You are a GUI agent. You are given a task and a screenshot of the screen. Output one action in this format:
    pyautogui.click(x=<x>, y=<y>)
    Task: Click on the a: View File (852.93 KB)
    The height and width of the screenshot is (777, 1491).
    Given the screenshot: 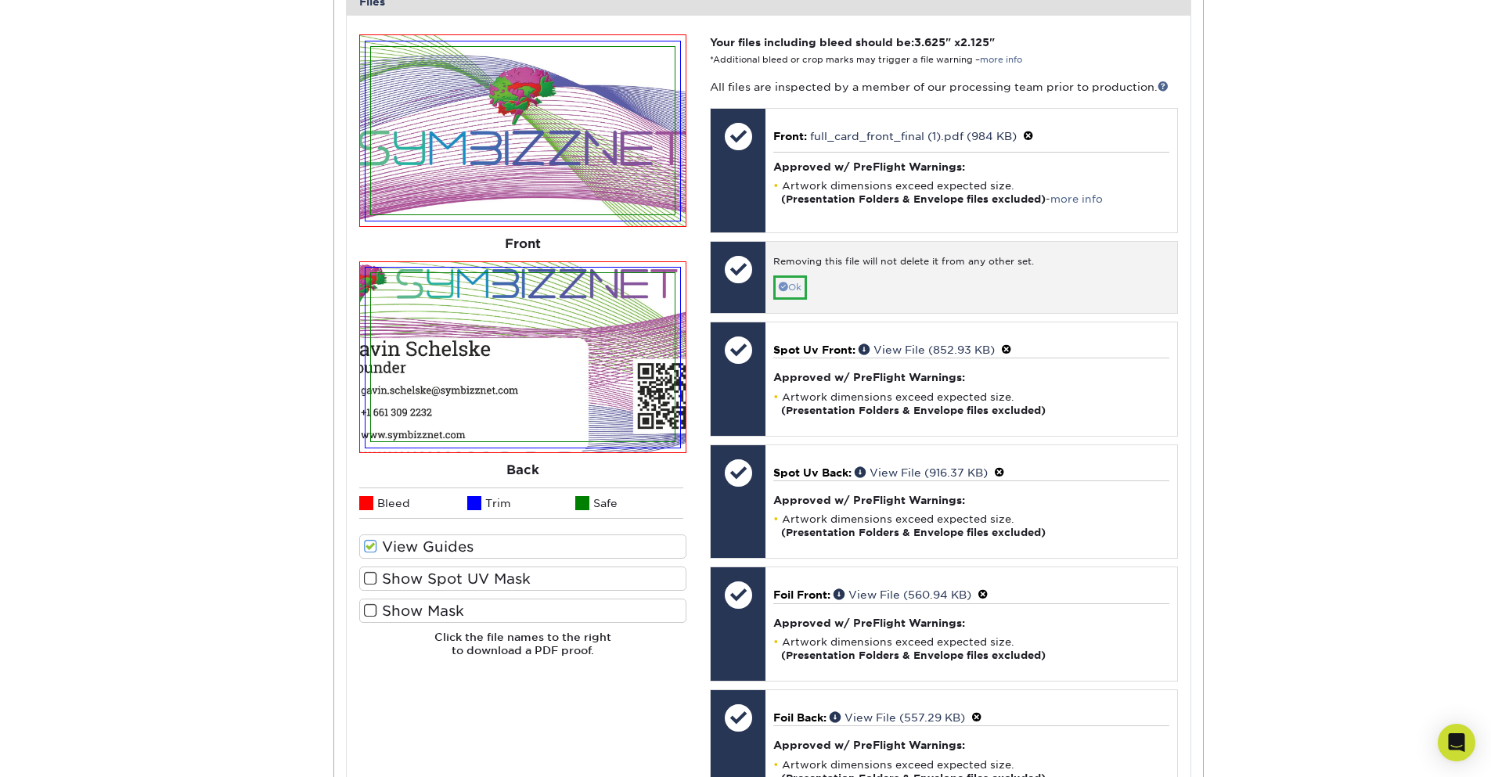 What is the action you would take?
    pyautogui.click(x=927, y=350)
    